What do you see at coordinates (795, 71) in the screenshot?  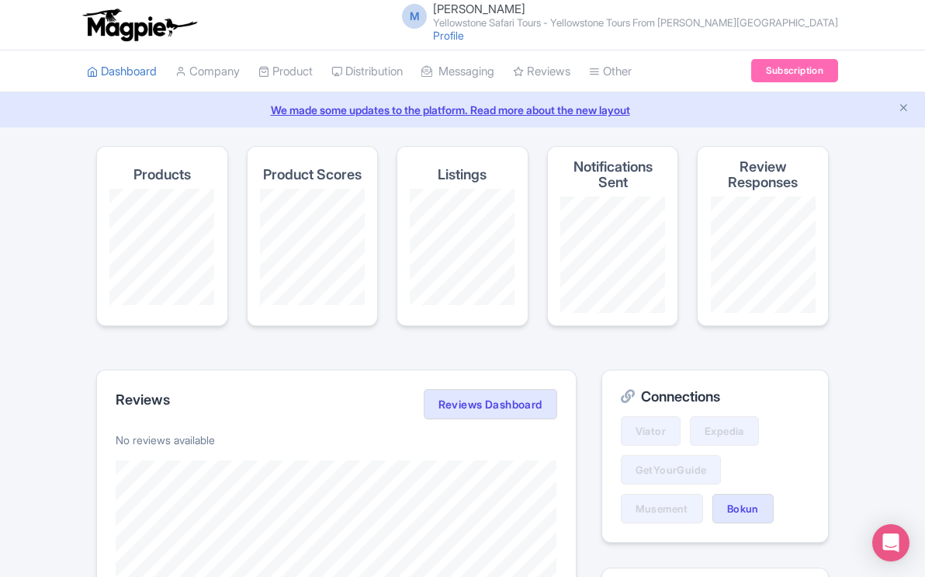 I see `a: Subscription` at bounding box center [795, 71].